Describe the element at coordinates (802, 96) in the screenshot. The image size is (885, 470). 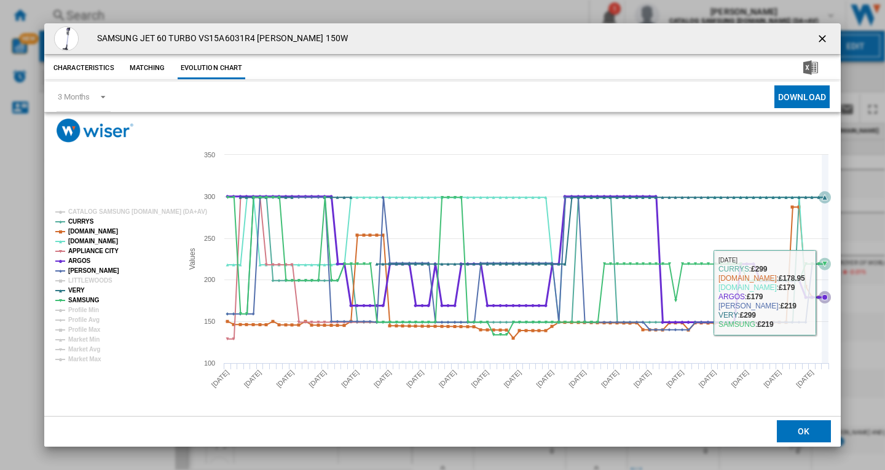
I see `button: Download` at that location.